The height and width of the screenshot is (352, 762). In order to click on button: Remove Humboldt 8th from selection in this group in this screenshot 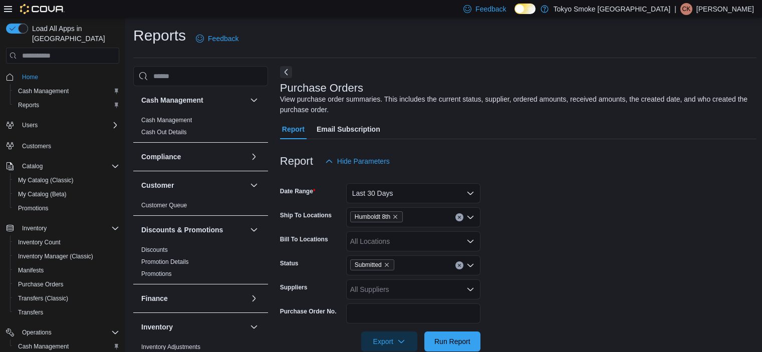, I will do `click(395, 217)`.